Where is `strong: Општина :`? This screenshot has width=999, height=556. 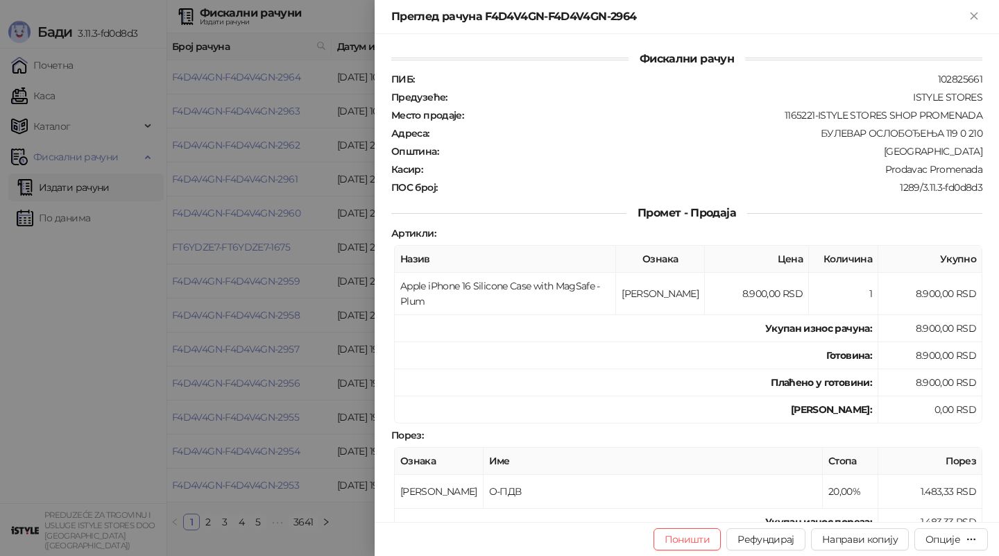 strong: Општина : is located at coordinates (415, 151).